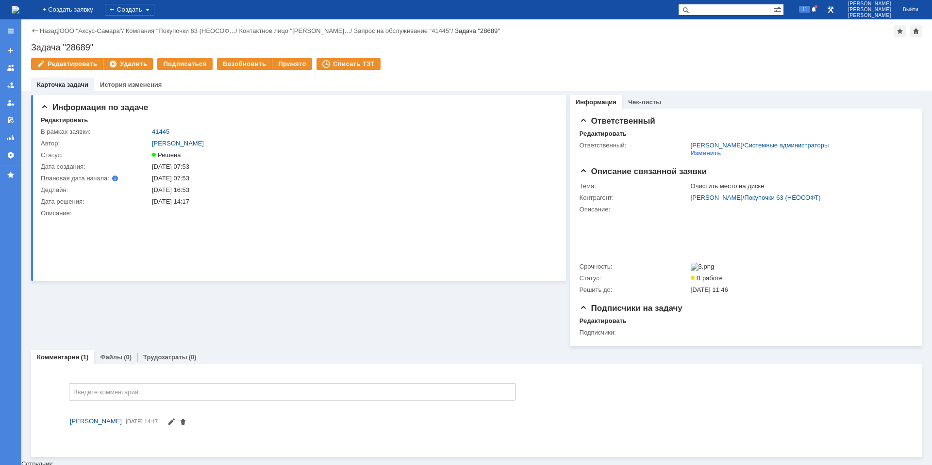  Describe the element at coordinates (49, 31) in the screenshot. I see `a: Назад` at that location.